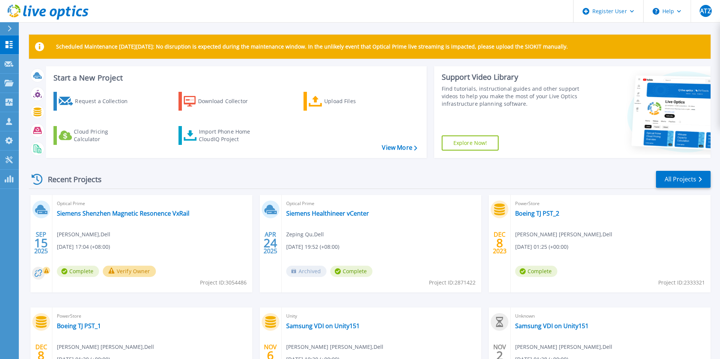  I want to click on a: Request a Collection, so click(95, 101).